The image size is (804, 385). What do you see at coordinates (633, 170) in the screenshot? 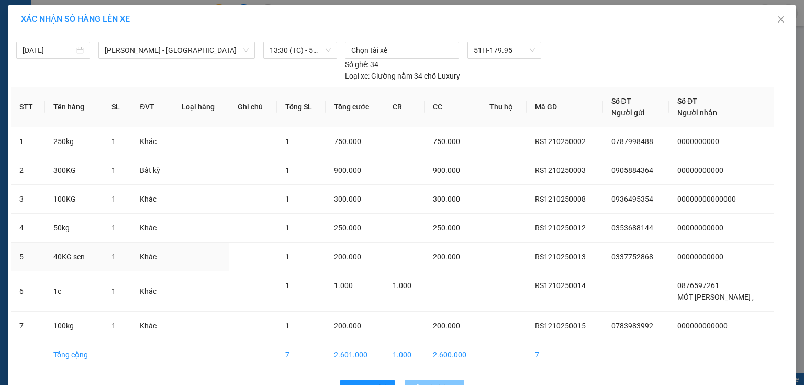
I see `span: 0905884364` at bounding box center [633, 170].